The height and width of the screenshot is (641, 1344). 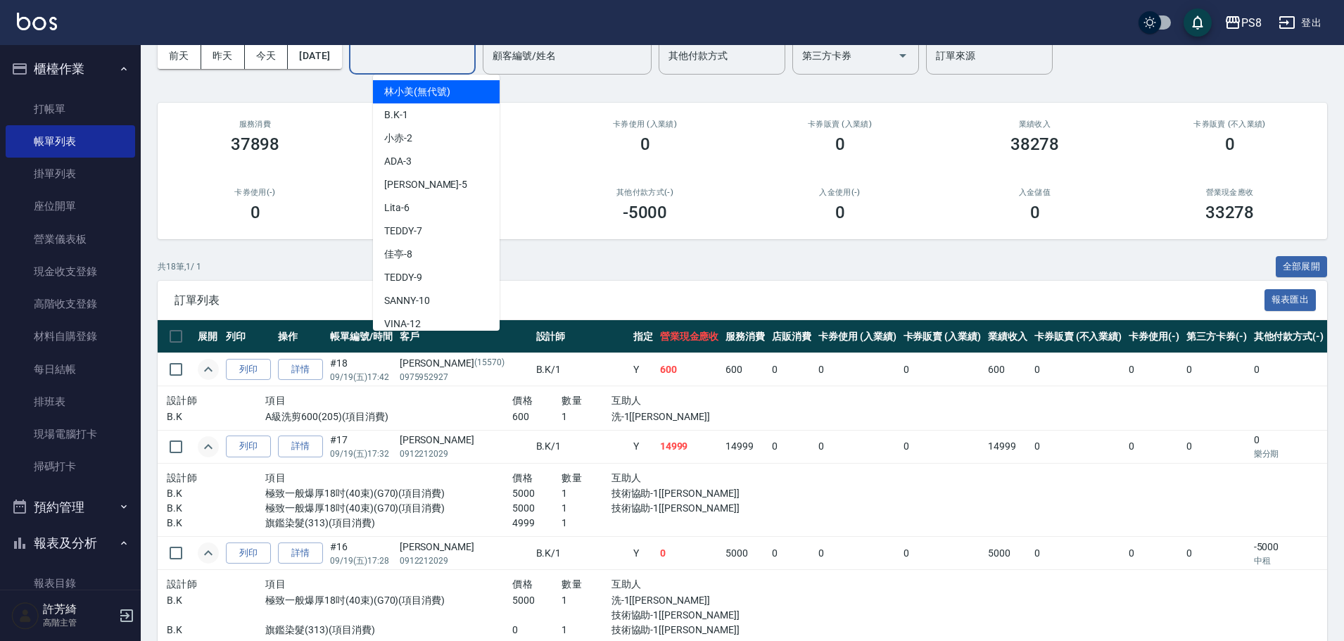 I want to click on span: B.K -1, so click(x=396, y=115).